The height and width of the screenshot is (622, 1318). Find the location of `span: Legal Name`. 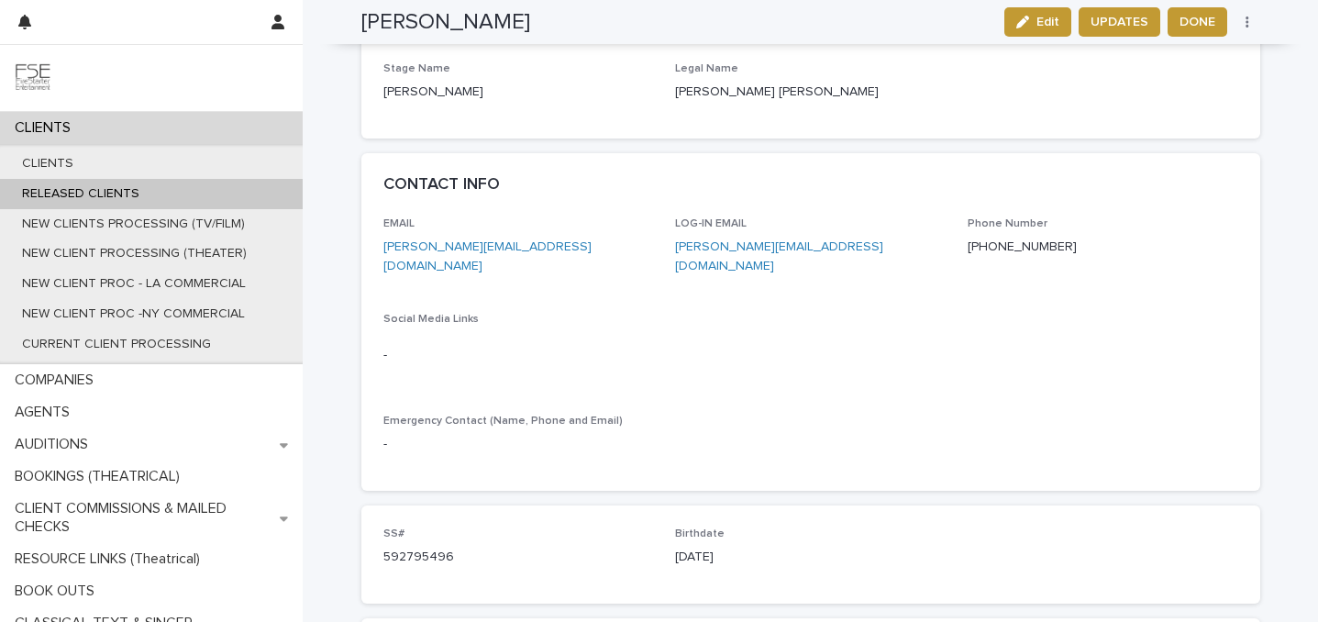

span: Legal Name is located at coordinates (706, 69).